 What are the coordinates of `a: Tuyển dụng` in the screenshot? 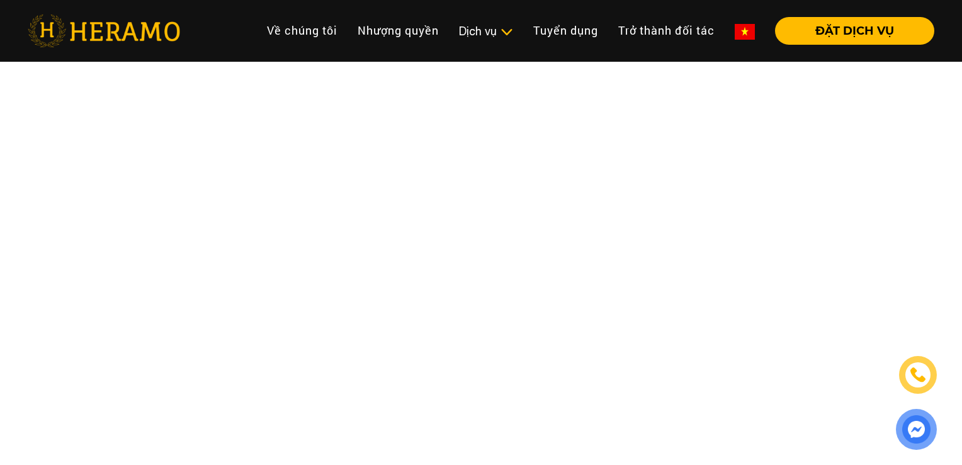 It's located at (566, 30).